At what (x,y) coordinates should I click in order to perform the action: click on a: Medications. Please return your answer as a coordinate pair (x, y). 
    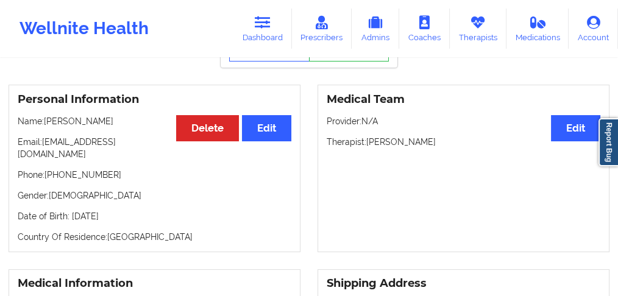
    Looking at the image, I should click on (538, 29).